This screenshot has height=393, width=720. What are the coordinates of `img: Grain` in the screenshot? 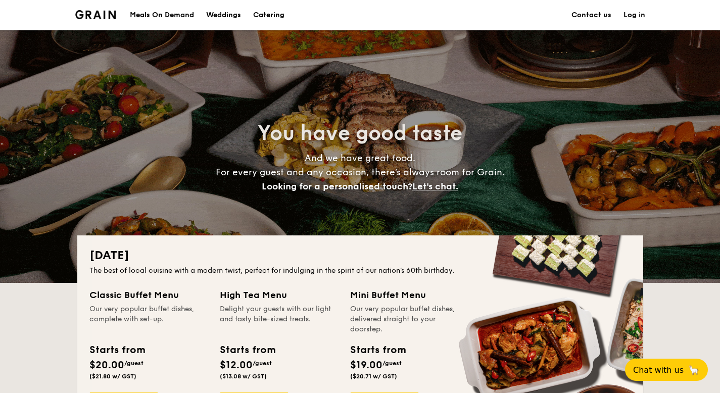 It's located at (95, 15).